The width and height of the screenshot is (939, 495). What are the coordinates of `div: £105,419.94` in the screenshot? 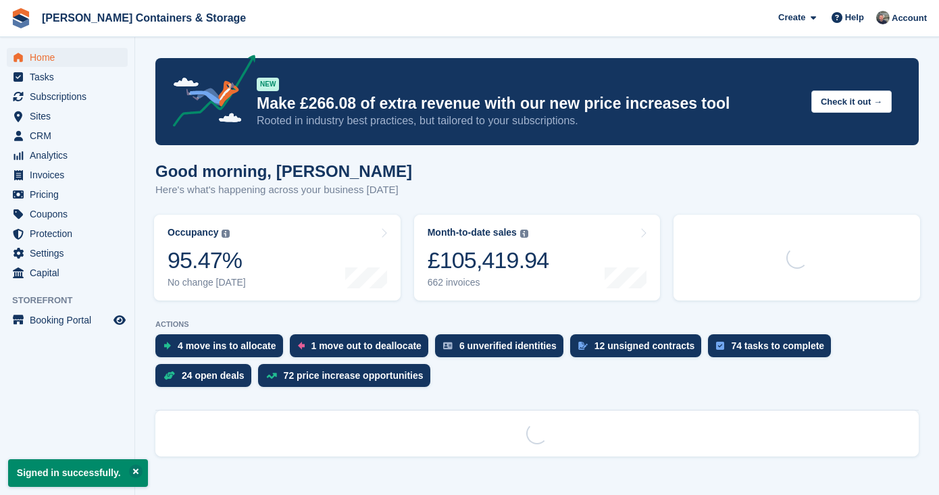 It's located at (489, 260).